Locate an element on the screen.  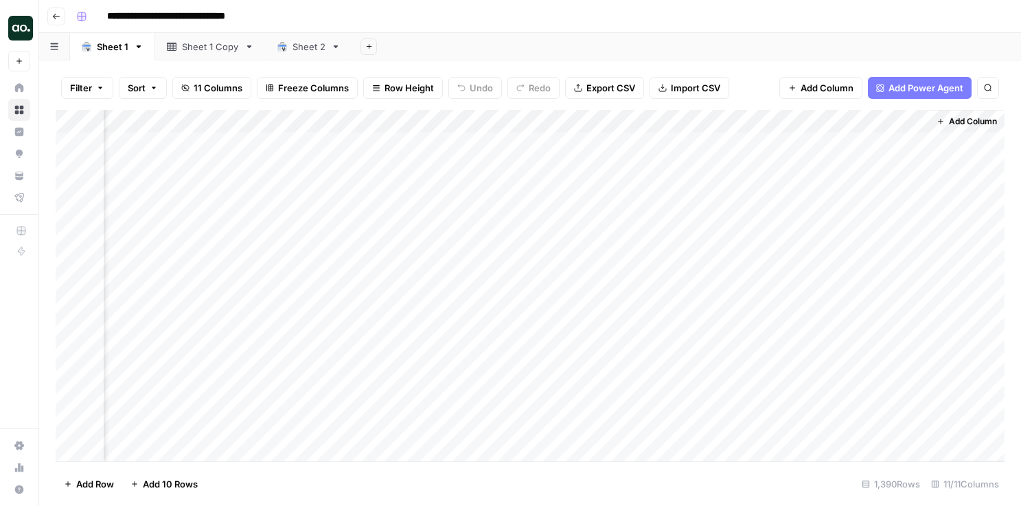
button: Filter is located at coordinates (87, 88).